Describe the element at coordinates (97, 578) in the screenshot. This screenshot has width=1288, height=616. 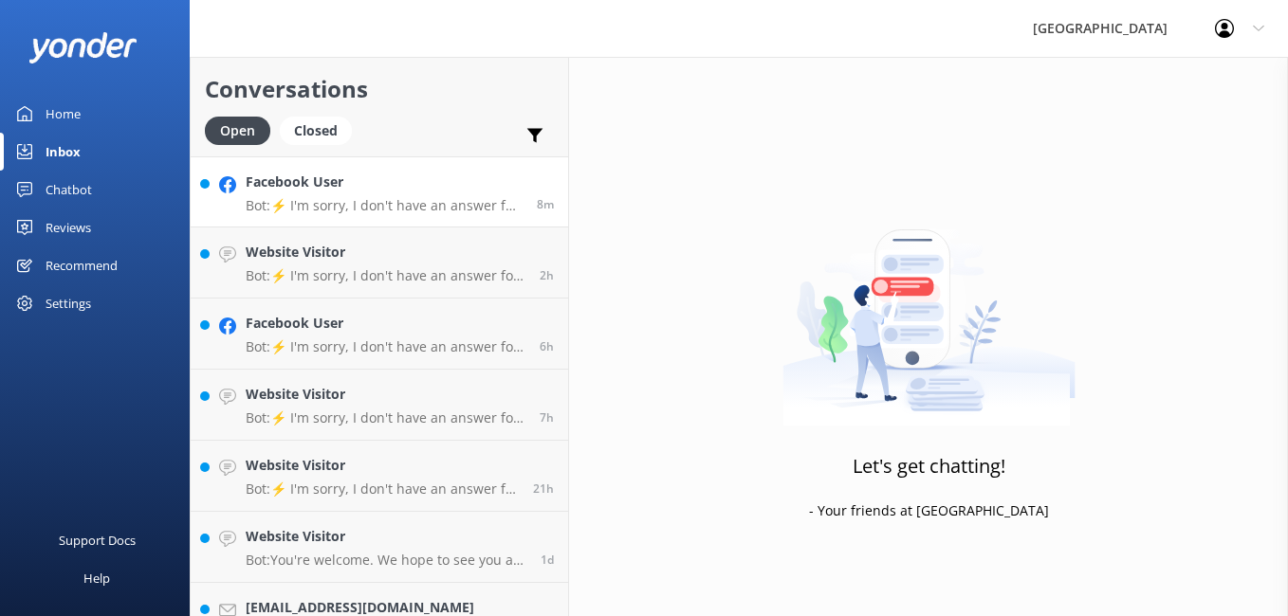
I see `div: Help` at that location.